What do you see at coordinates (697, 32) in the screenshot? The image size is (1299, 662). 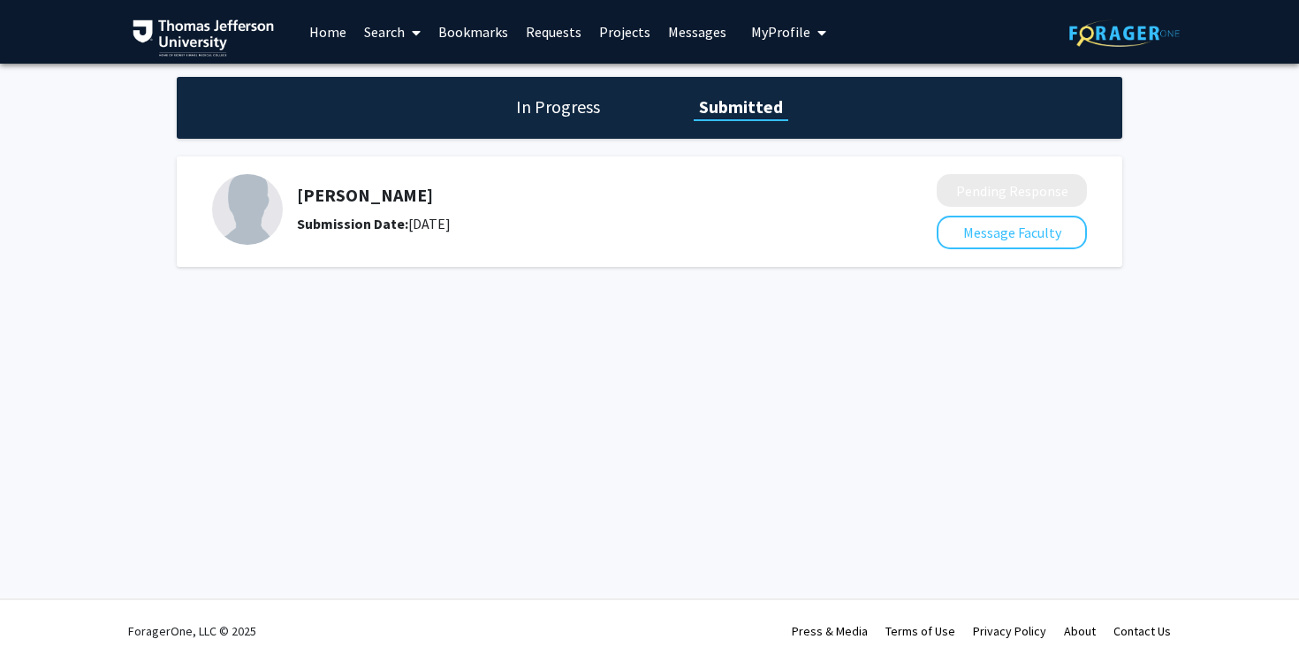 I see `a: Messages` at bounding box center [697, 32].